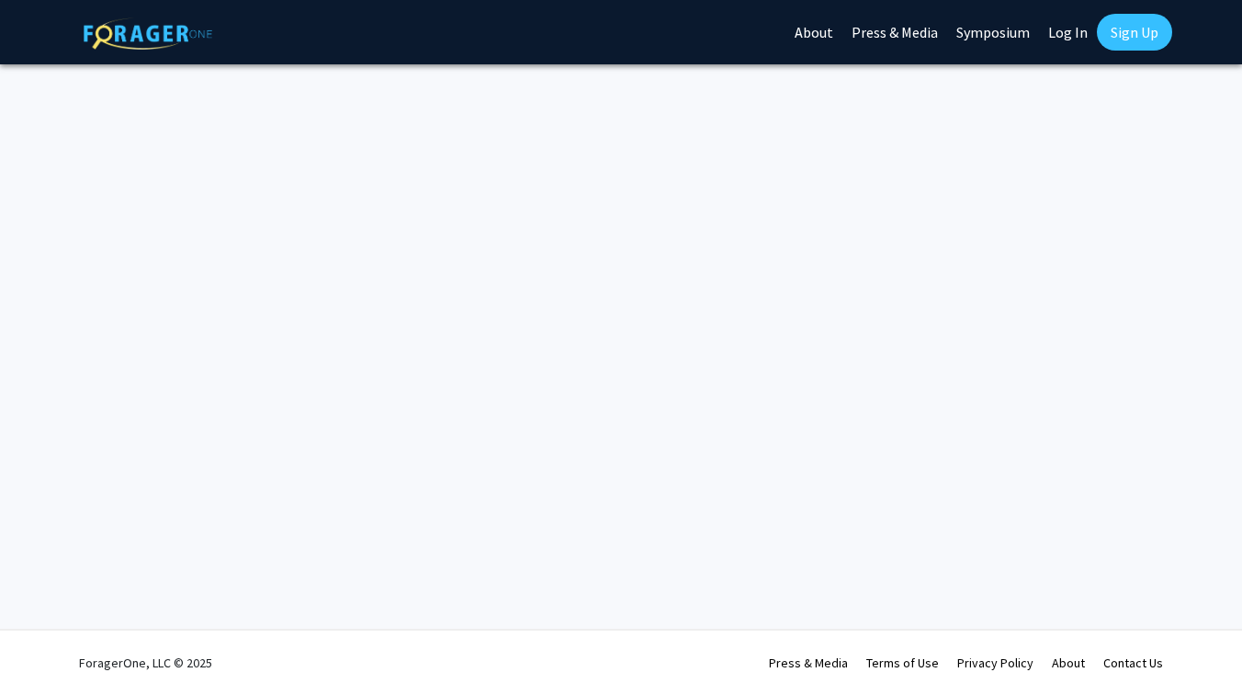  I want to click on a: Sign Up, so click(1135, 32).